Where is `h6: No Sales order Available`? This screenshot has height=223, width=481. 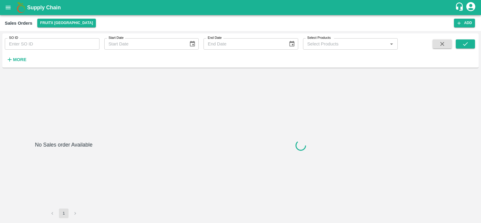 h6: No Sales order Available is located at coordinates (63, 174).